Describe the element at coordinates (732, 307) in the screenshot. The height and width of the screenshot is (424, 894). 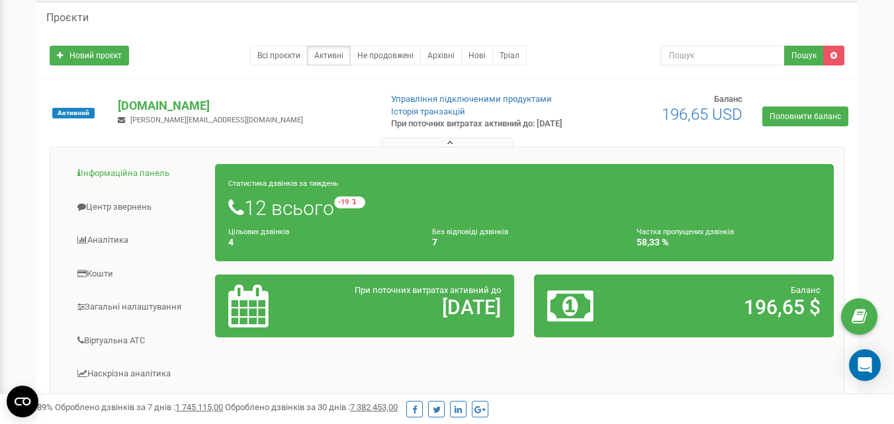
I see `h2: 196,65 $` at that location.